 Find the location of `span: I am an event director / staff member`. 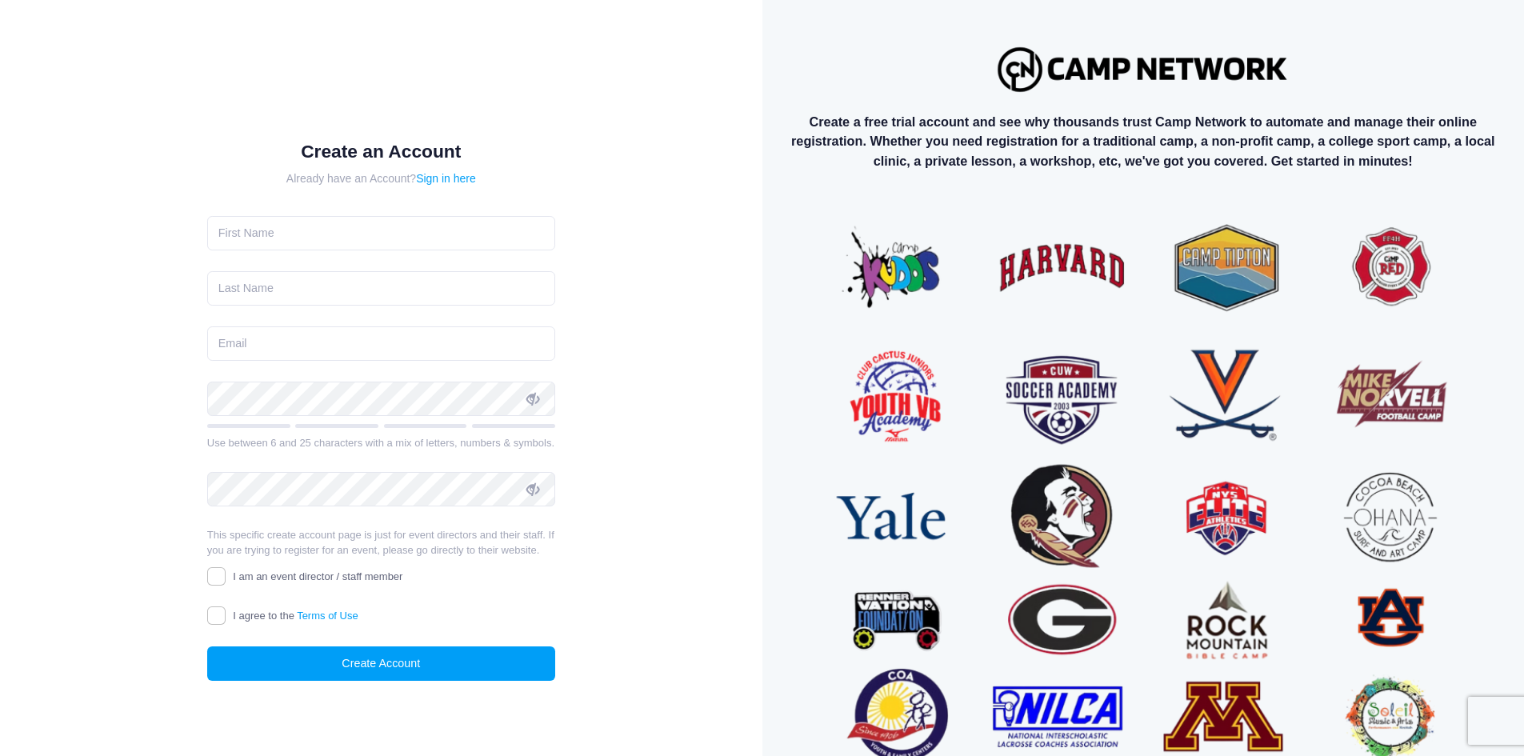

span: I am an event director / staff member is located at coordinates (318, 576).